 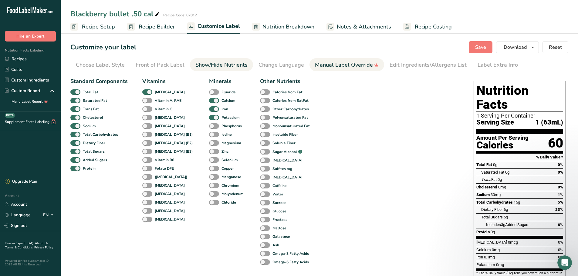 I want to click on b: Glucose, so click(x=279, y=211).